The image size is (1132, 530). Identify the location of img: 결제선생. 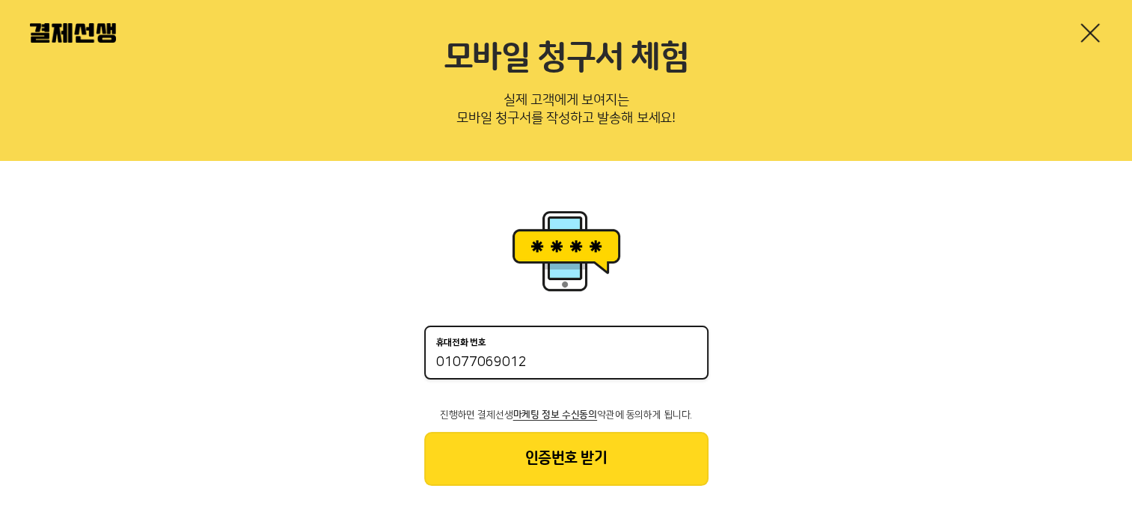
(73, 33).